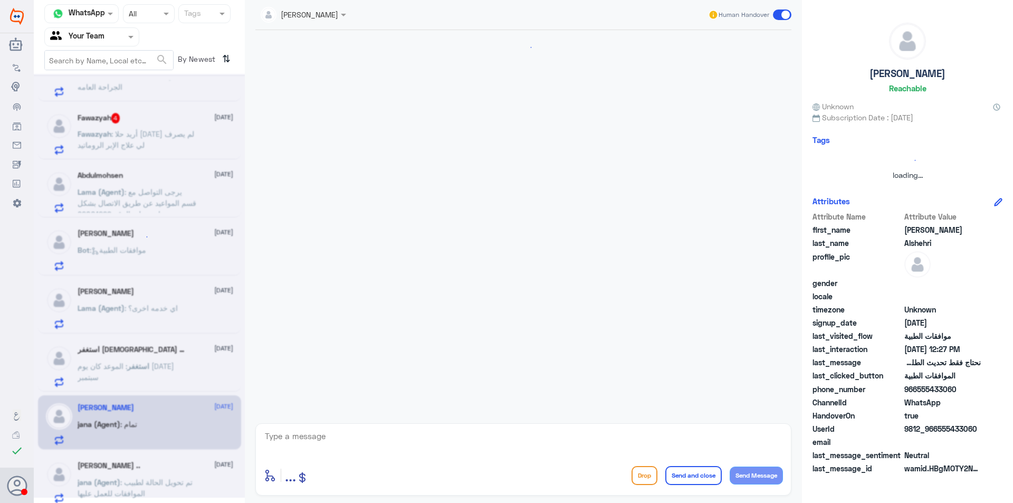 This screenshot has height=503, width=1013. What do you see at coordinates (858, 362) in the screenshot?
I see `span: last_message` at bounding box center [858, 362].